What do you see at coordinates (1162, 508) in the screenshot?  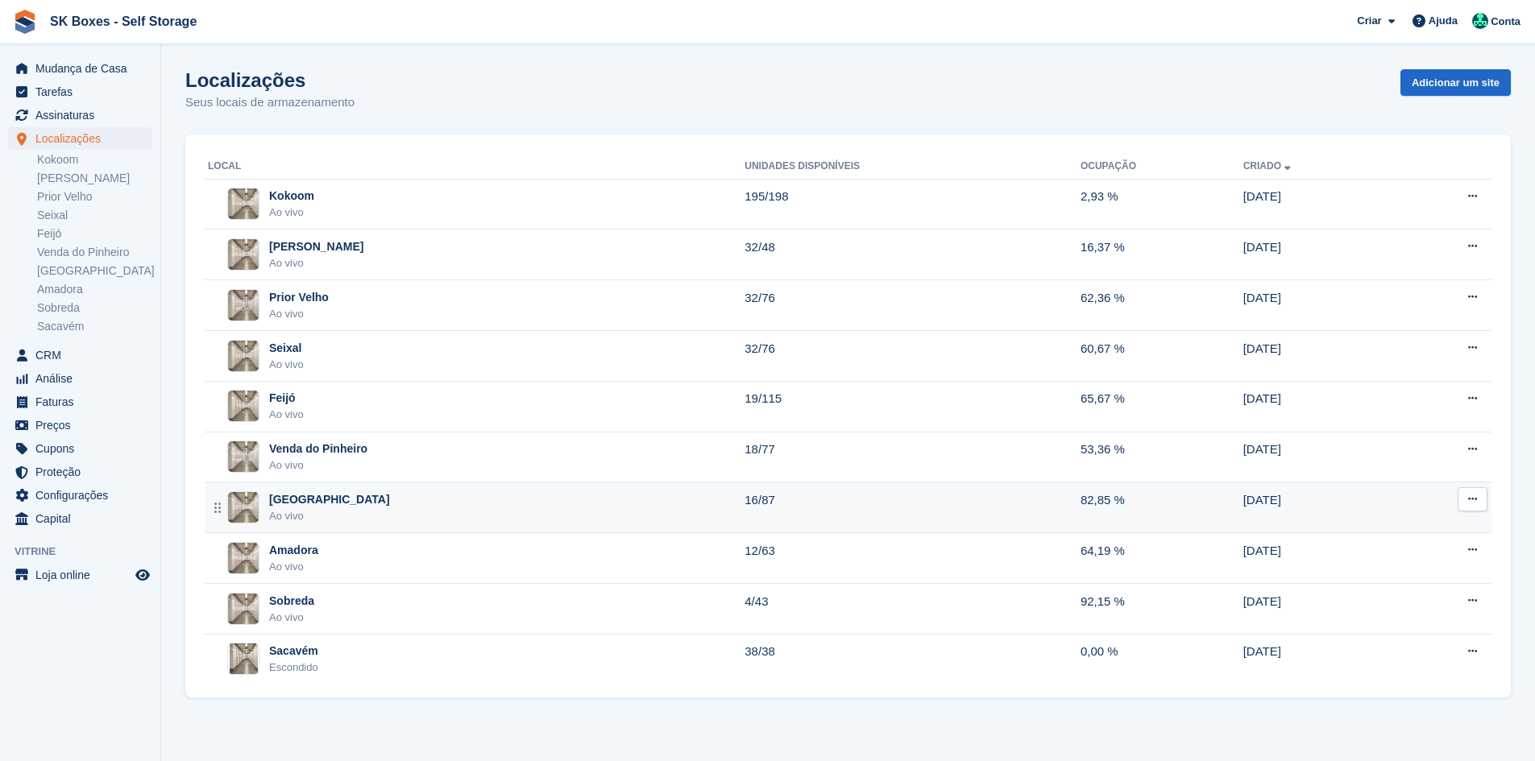 I see `td: 82,85 %` at bounding box center [1162, 508].